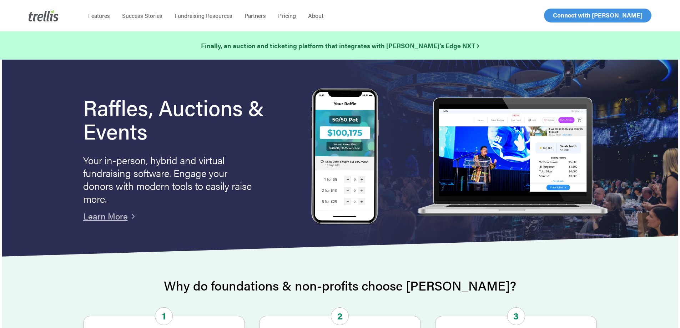 Image resolution: width=680 pixels, height=328 pixels. I want to click on h1: Raffles, Auctions & Events, so click(183, 119).